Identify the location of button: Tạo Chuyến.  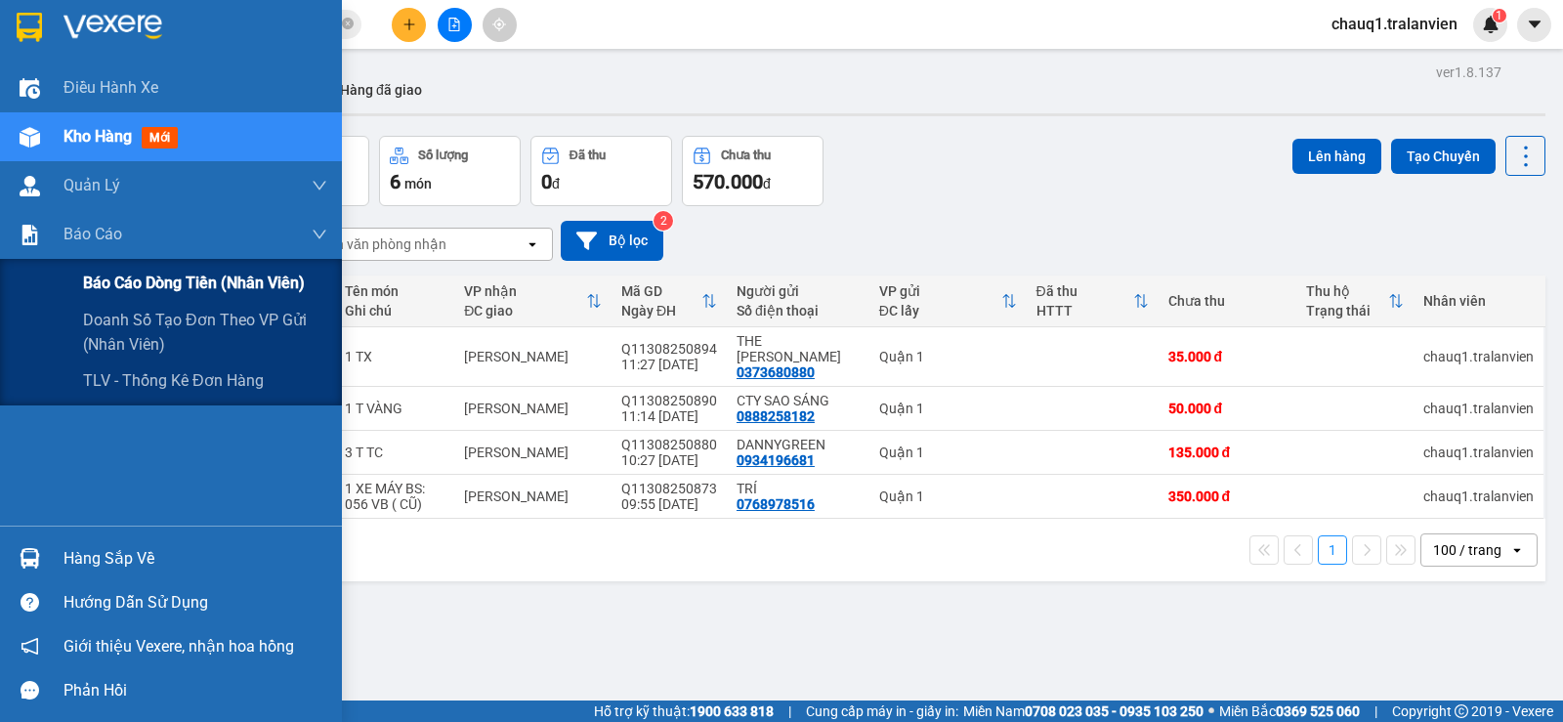
(1443, 156).